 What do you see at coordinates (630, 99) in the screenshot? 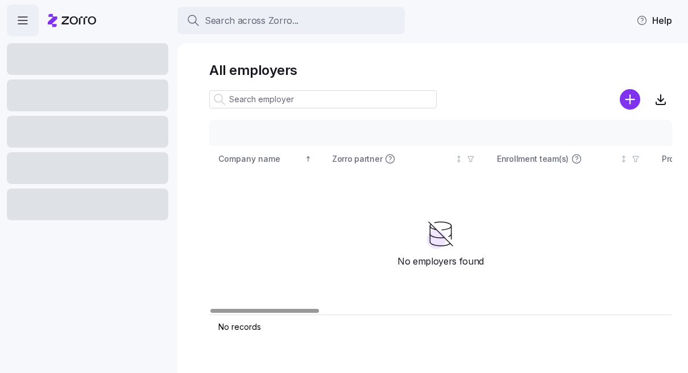
I see `svg: add icon` at bounding box center [630, 99].